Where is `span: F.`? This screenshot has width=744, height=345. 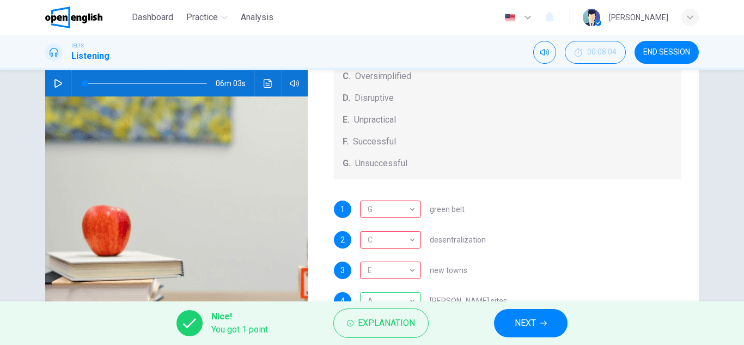 span: F. is located at coordinates (345, 142).